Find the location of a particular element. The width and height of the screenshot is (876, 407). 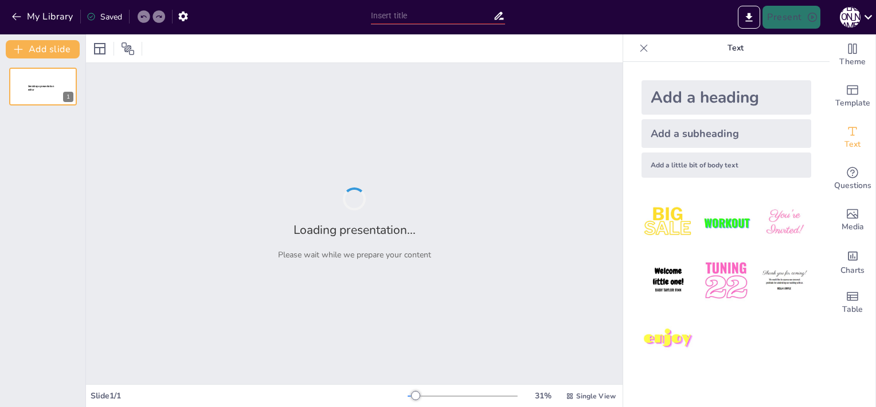

div: Add images, graphics, shapes or video is located at coordinates (852, 220).